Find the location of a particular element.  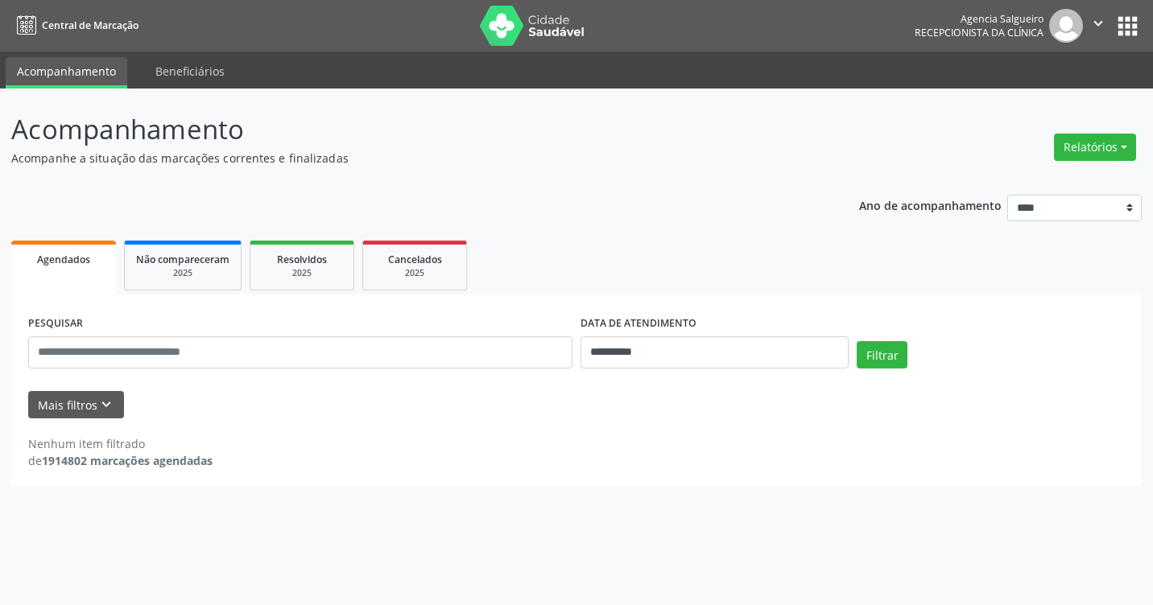

div: de is located at coordinates (120, 461).